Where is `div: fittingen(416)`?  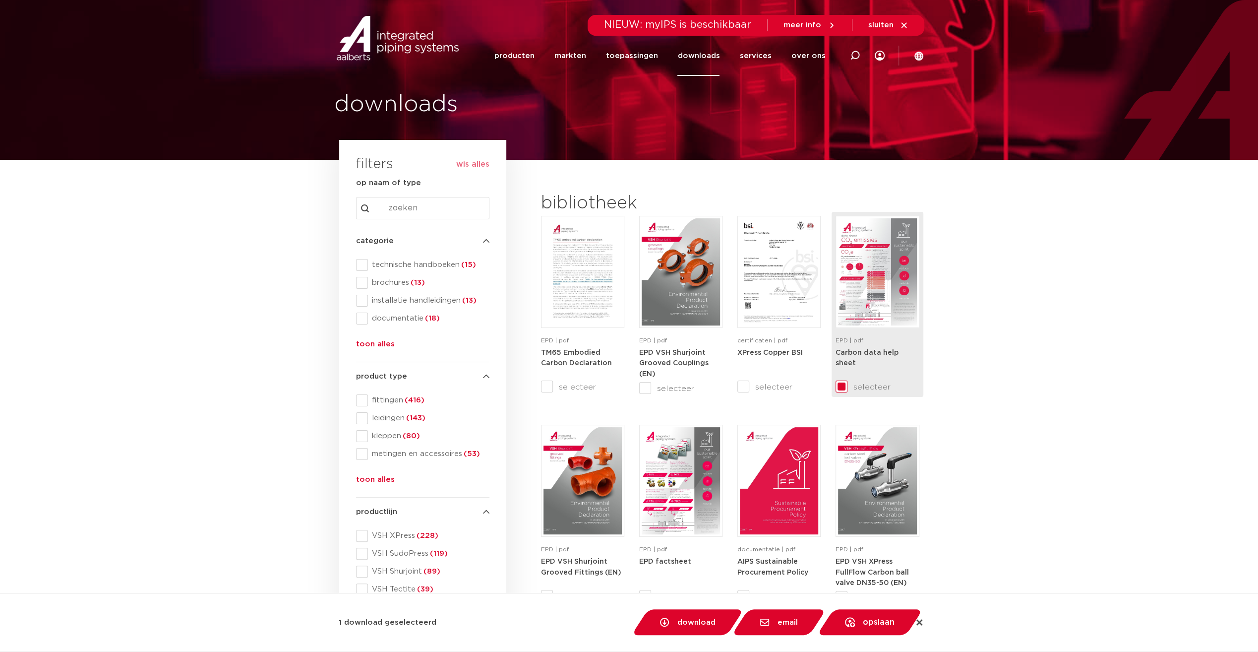 div: fittingen(416) is located at coordinates (423, 400).